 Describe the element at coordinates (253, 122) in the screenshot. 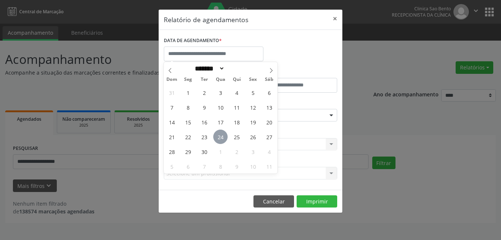

I see `span: Setembro 19, 2025` at that location.